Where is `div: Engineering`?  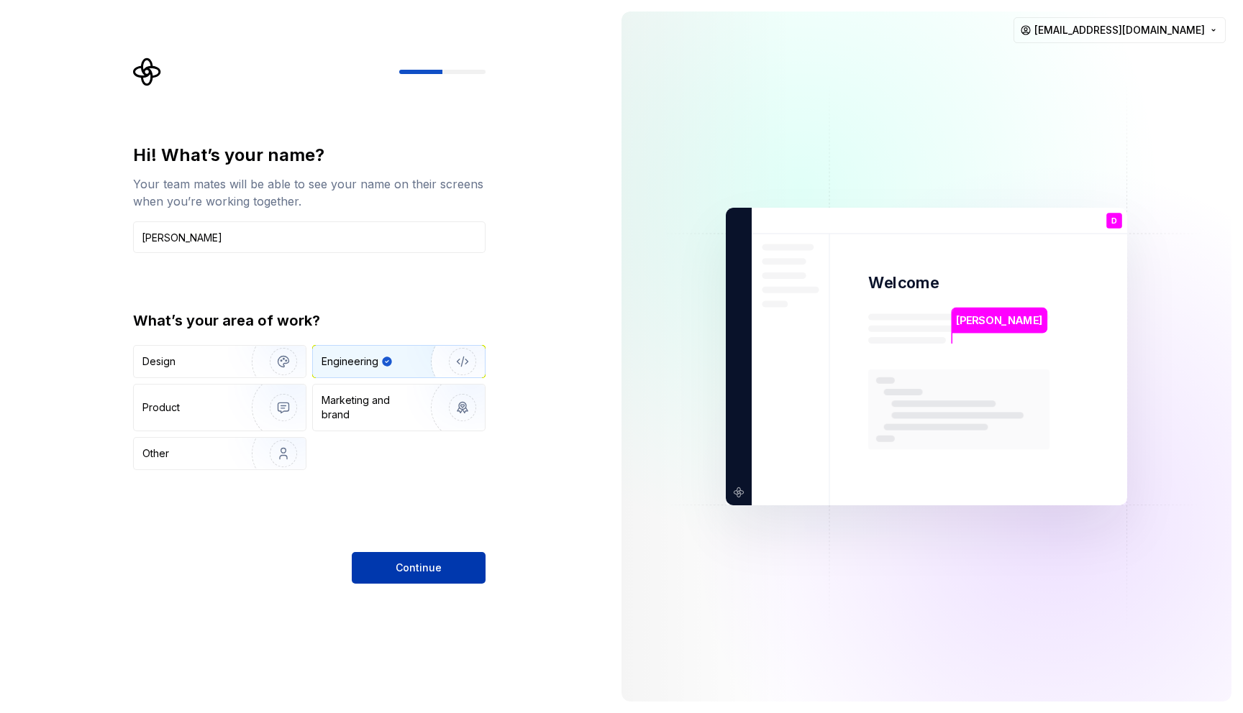
div: Engineering is located at coordinates (349, 362).